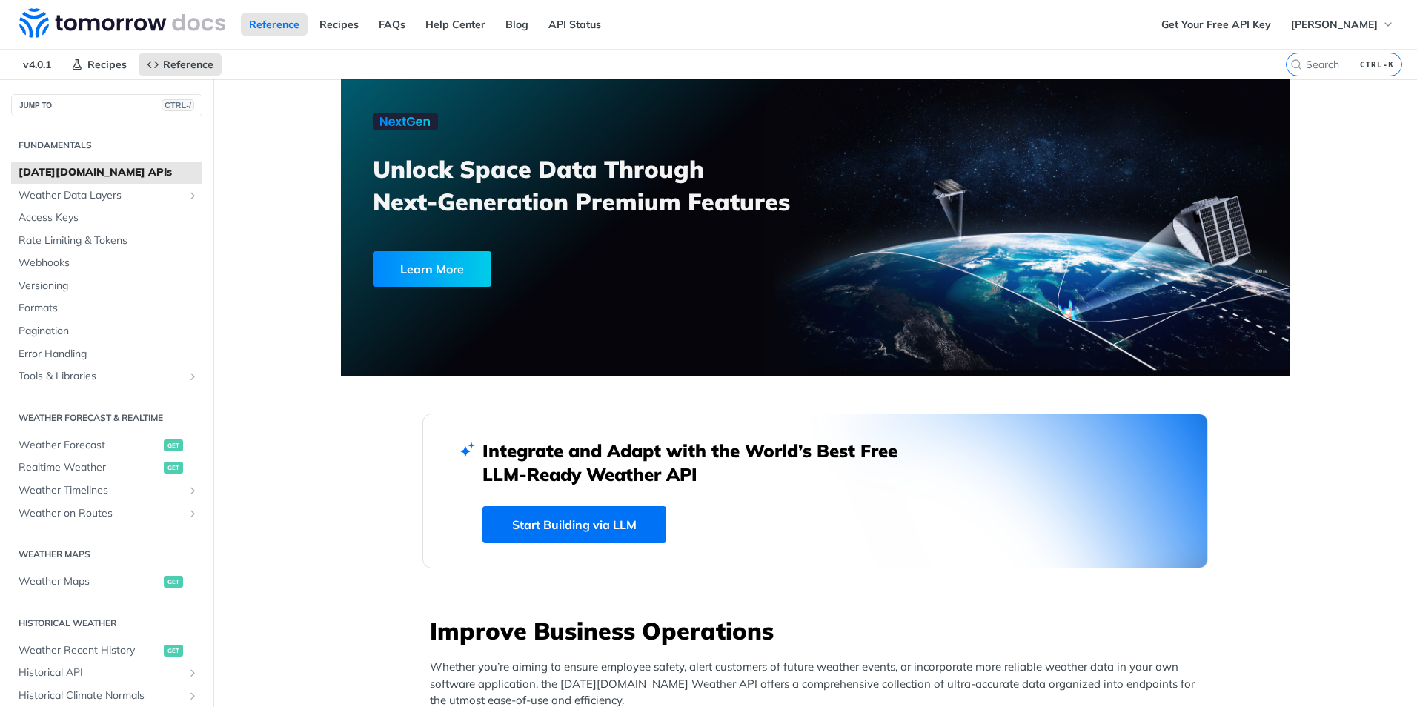 The image size is (1417, 707). Describe the element at coordinates (178, 105) in the screenshot. I see `span: CTRL-/` at that location.